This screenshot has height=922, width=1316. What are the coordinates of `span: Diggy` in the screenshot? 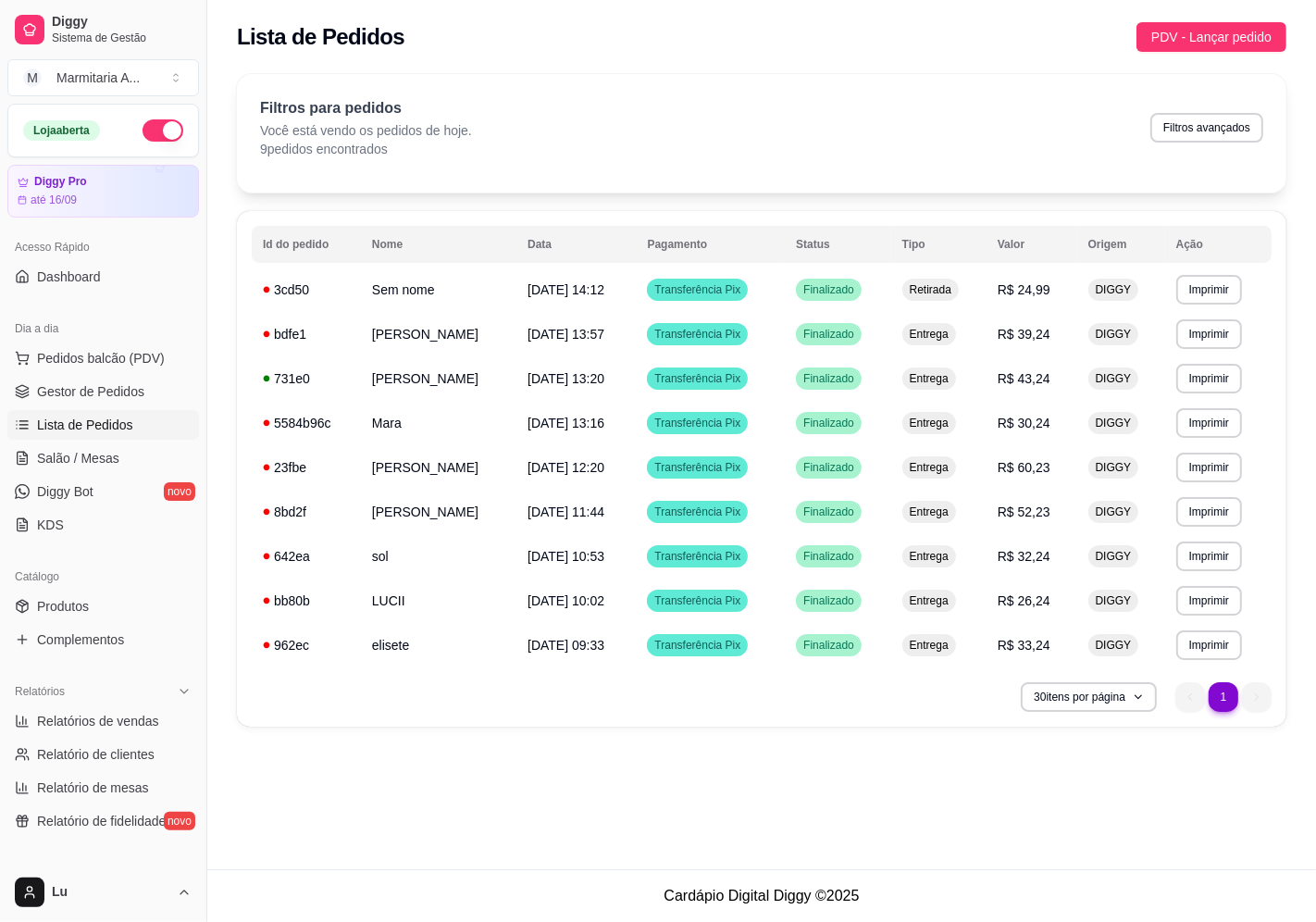 It's located at (121, 22).